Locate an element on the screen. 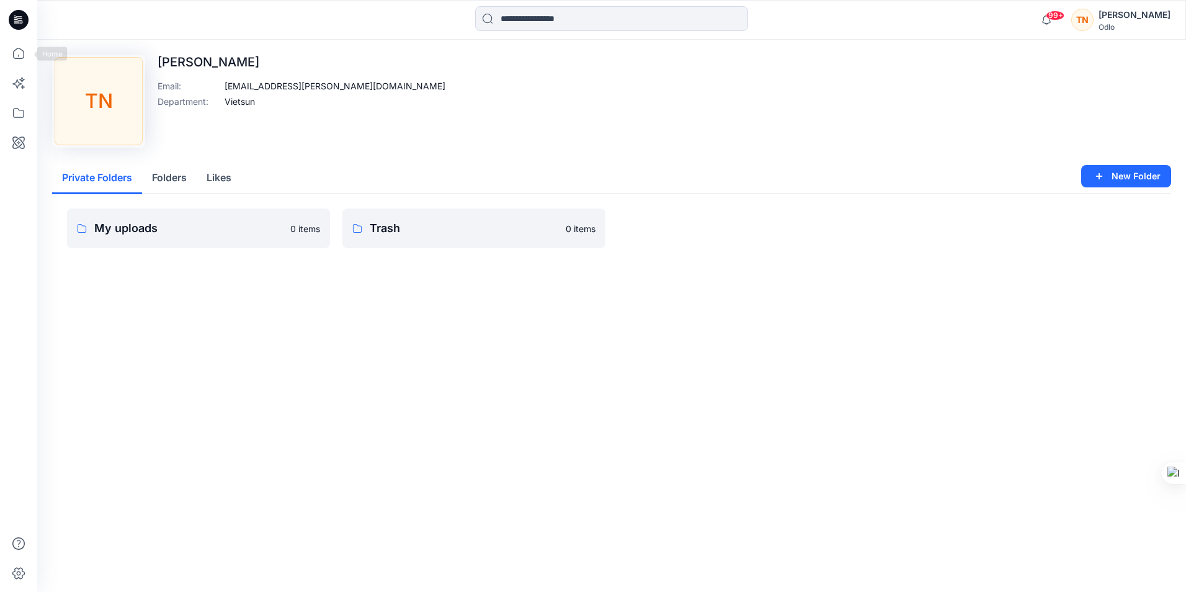  button: New Folder is located at coordinates (1126, 176).